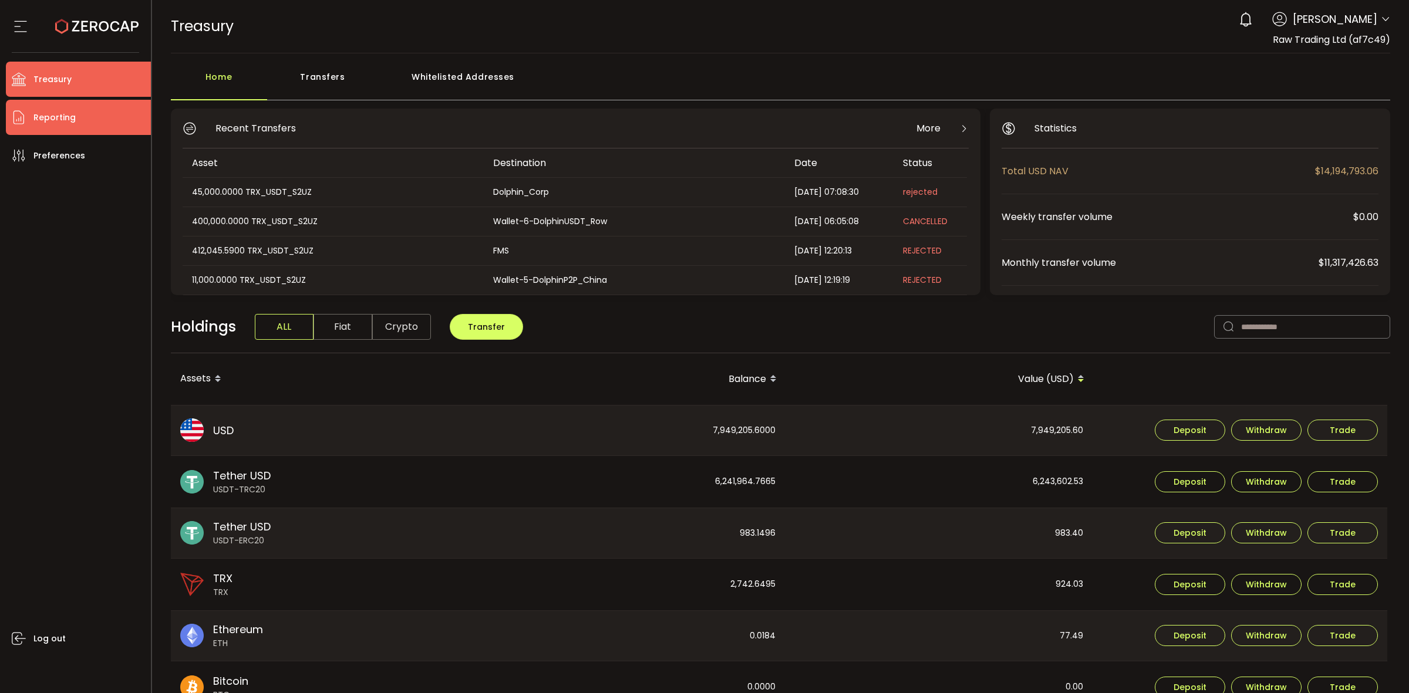 The height and width of the screenshot is (693, 1409). I want to click on span: More, so click(928, 128).